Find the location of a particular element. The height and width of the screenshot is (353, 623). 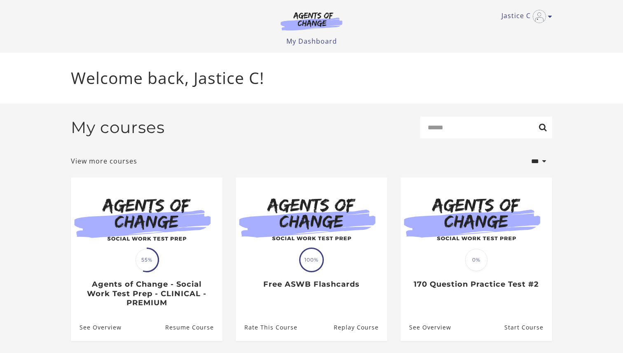

h3: 170 Question Practice Test #2 is located at coordinates (476, 284).